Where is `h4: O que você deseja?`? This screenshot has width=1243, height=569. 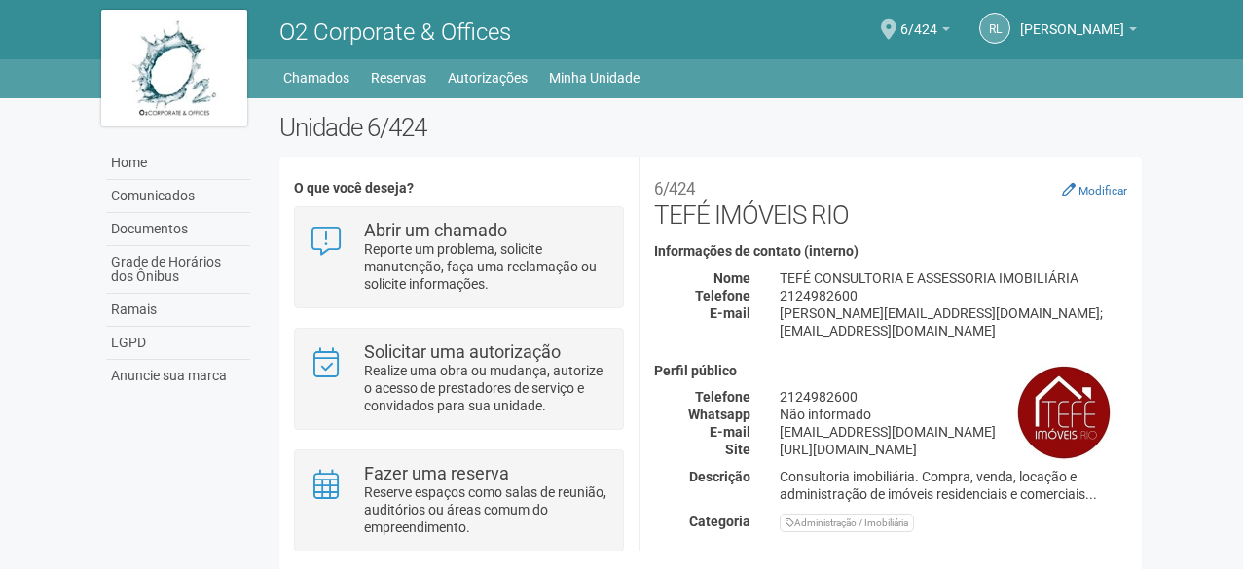
h4: O que você deseja? is located at coordinates (458, 188).